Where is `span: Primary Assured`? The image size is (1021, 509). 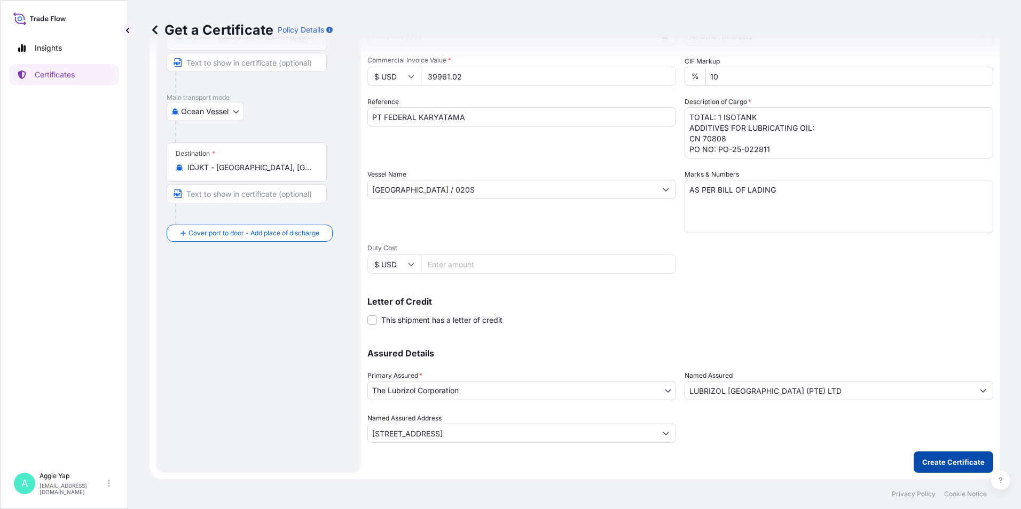
span: Primary Assured is located at coordinates (395, 376).